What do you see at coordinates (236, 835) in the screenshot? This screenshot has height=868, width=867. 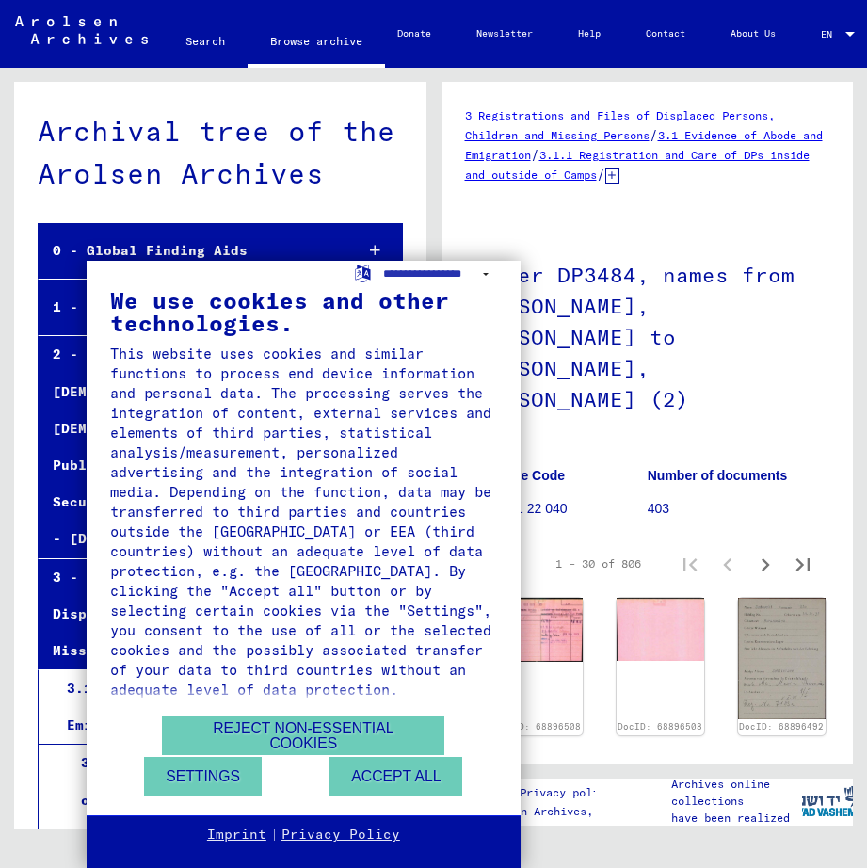 I see `a: Imprint` at bounding box center [236, 835].